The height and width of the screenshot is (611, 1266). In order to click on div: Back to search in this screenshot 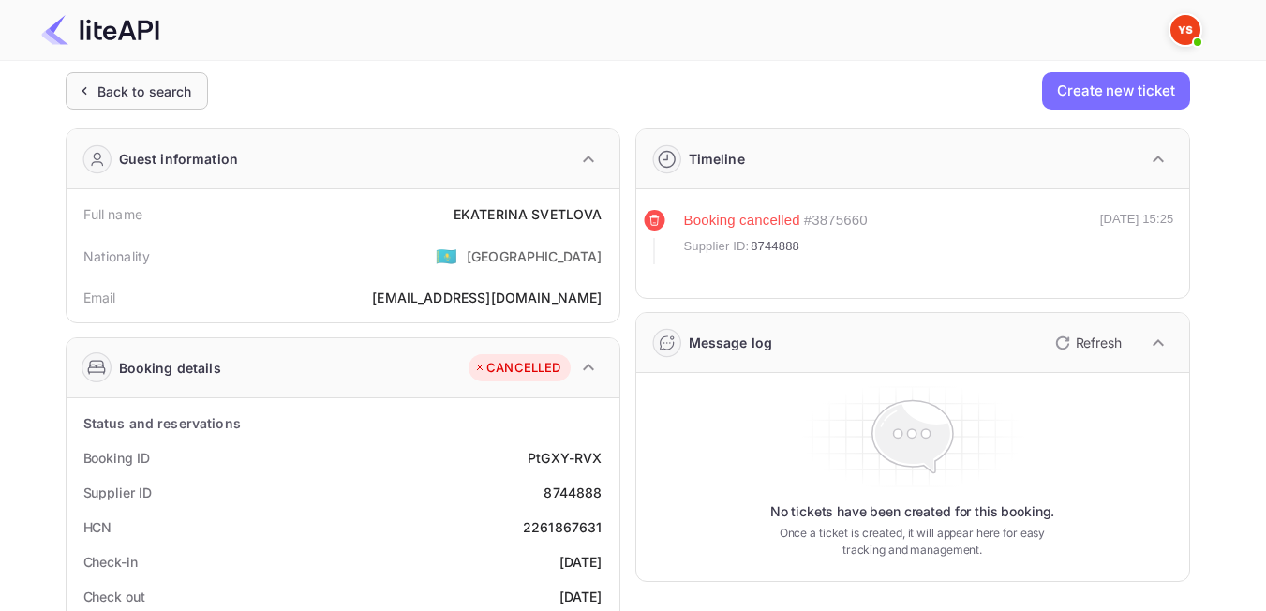, I will do `click(144, 91)`.